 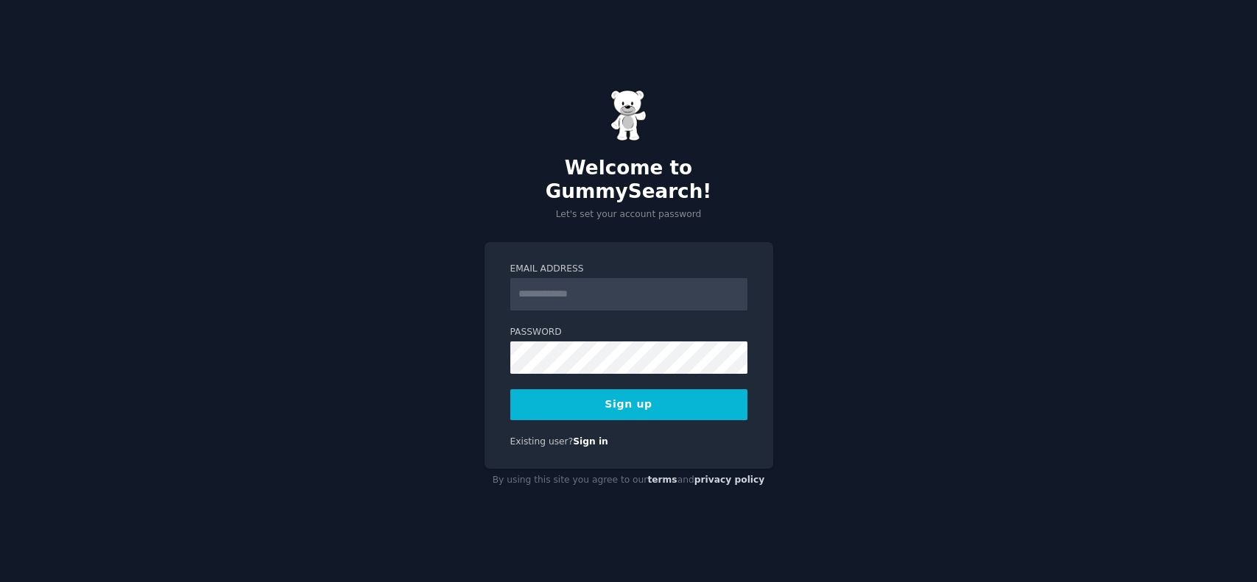 I want to click on span: Existing user?, so click(x=542, y=442).